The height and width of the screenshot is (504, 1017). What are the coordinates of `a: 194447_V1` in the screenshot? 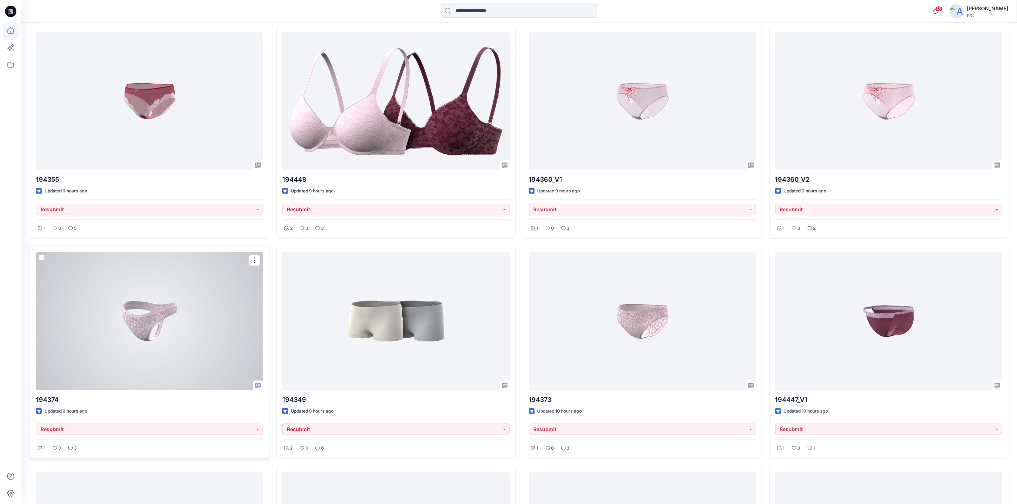 It's located at (889, 321).